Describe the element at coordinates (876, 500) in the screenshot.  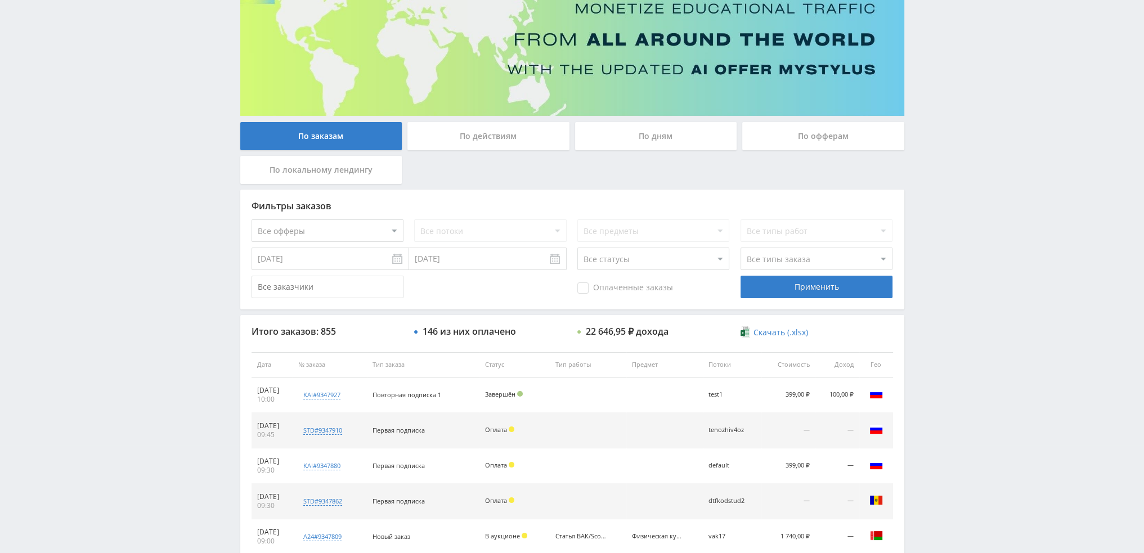
I see `img: mda.png` at that location.